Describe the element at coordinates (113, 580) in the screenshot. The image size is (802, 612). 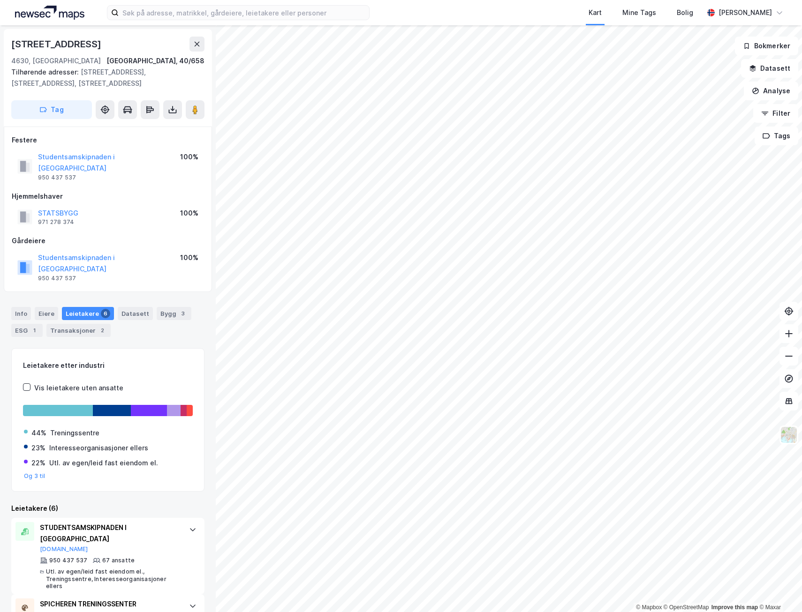
I see `div: Utl. av egen/leid fast eiendom el., Treningssentre, Interesseorganisasjoner ellers` at that location.